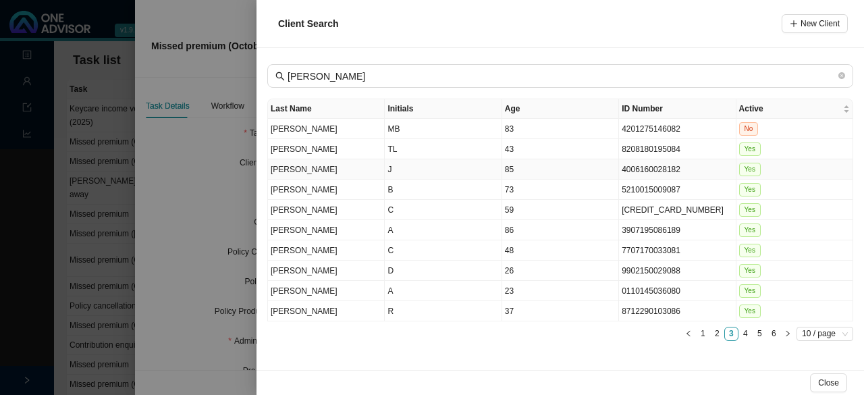  Describe the element at coordinates (842, 76) in the screenshot. I see `span: close-circle` at that location.